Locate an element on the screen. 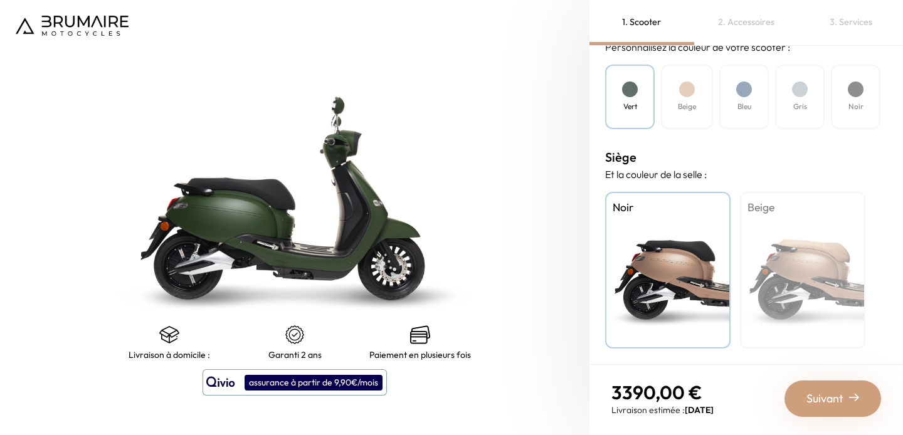 The width and height of the screenshot is (903, 435). button: assurance à partir de 9,90€/mois is located at coordinates (295, 382).